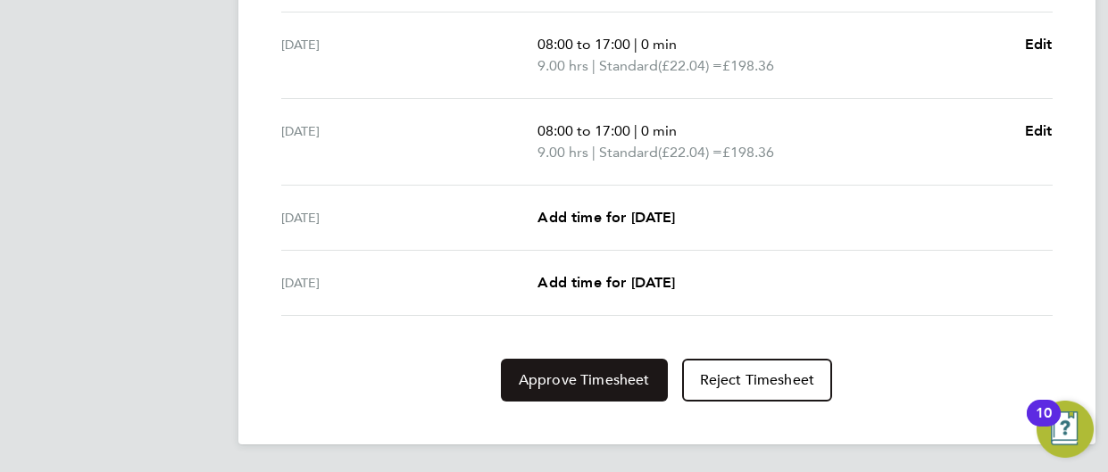 The image size is (1108, 472). Describe the element at coordinates (1065, 430) in the screenshot. I see `button: Open Resource Center, 10 new notifications` at that location.